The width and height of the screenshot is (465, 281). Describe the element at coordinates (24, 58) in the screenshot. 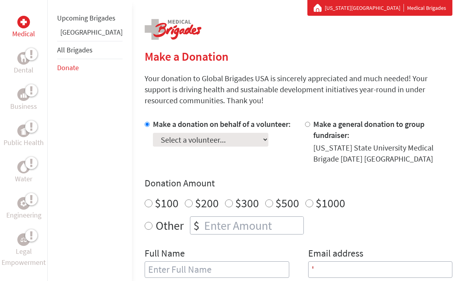

I see `img: Dental` at that location.